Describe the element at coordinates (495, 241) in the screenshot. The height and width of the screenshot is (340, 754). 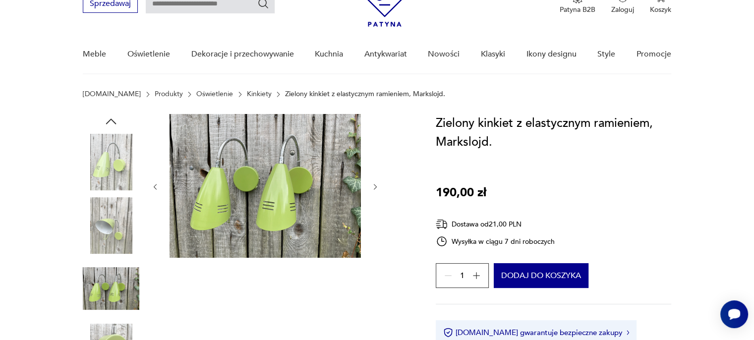
I see `div: Wysyłka w ciągu 7 dni roboczych` at that location.